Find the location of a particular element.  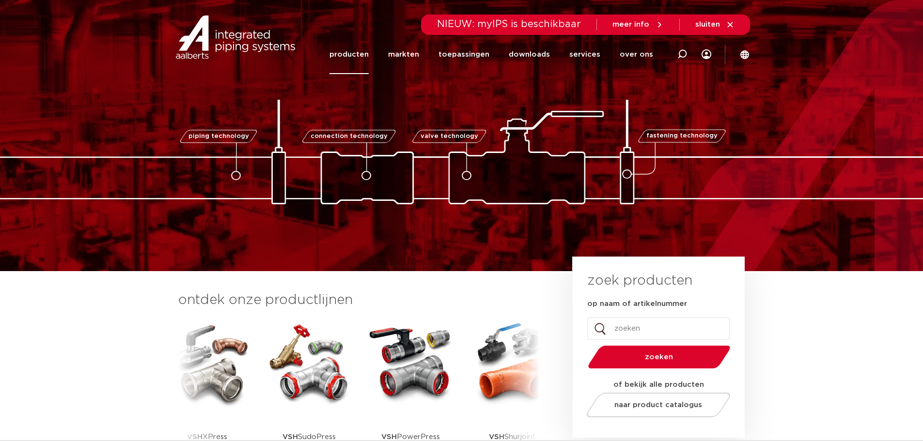

nav: Menu is located at coordinates (491, 54).